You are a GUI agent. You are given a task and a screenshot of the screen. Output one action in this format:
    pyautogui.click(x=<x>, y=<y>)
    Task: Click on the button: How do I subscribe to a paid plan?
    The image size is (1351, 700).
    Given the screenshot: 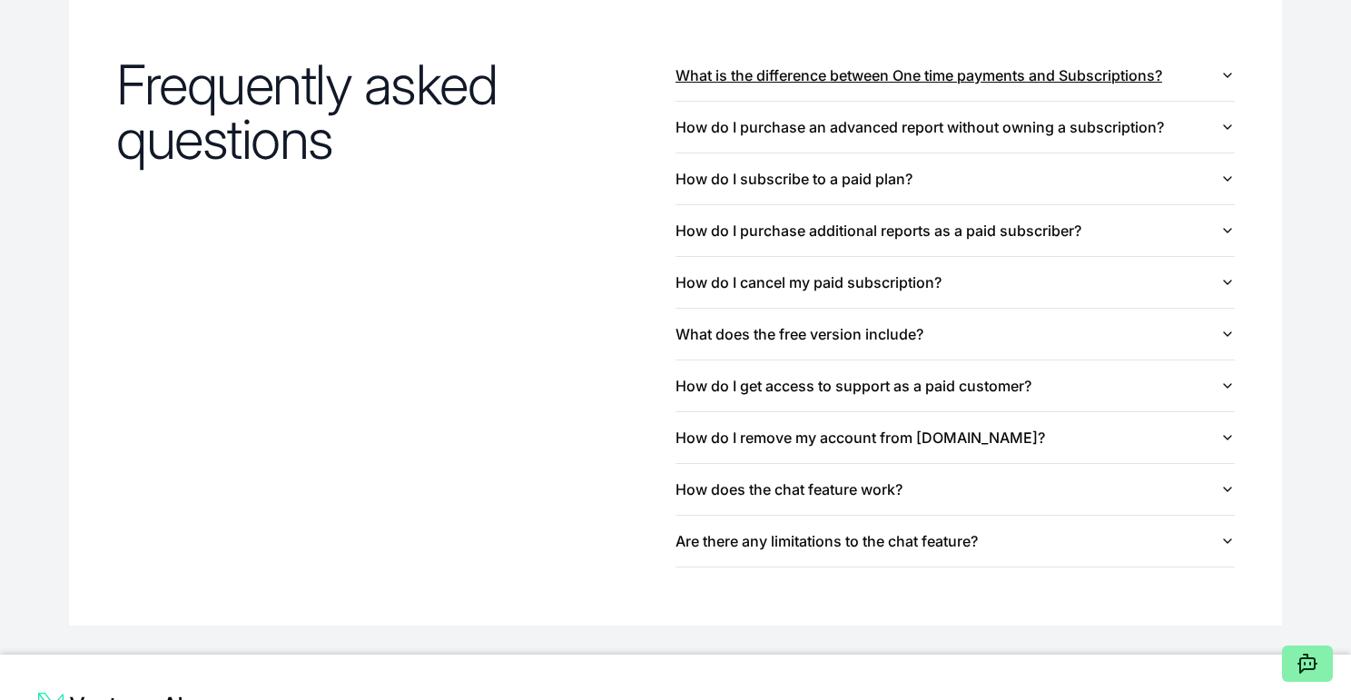 What is the action you would take?
    pyautogui.click(x=955, y=179)
    